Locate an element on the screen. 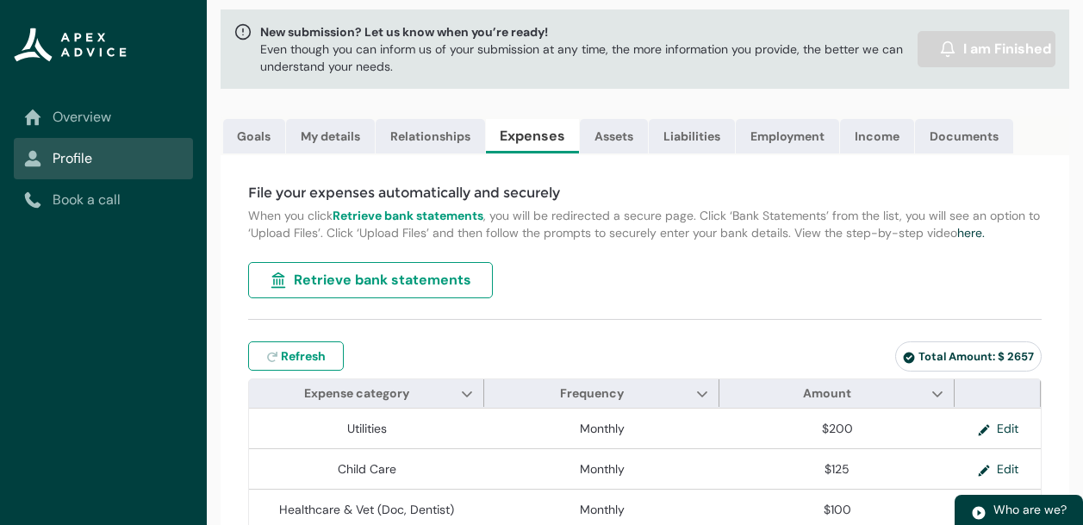  button: Retrieve bank statements is located at coordinates (371, 280).